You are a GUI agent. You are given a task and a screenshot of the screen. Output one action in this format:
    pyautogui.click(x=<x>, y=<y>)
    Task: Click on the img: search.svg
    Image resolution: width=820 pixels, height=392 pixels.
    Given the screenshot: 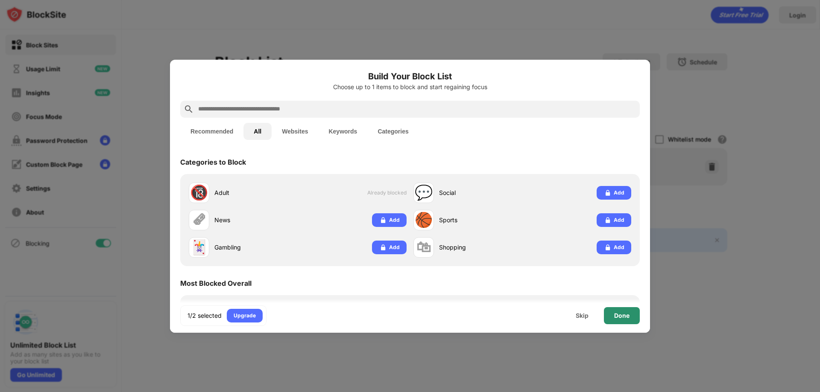 What is the action you would take?
    pyautogui.click(x=189, y=109)
    